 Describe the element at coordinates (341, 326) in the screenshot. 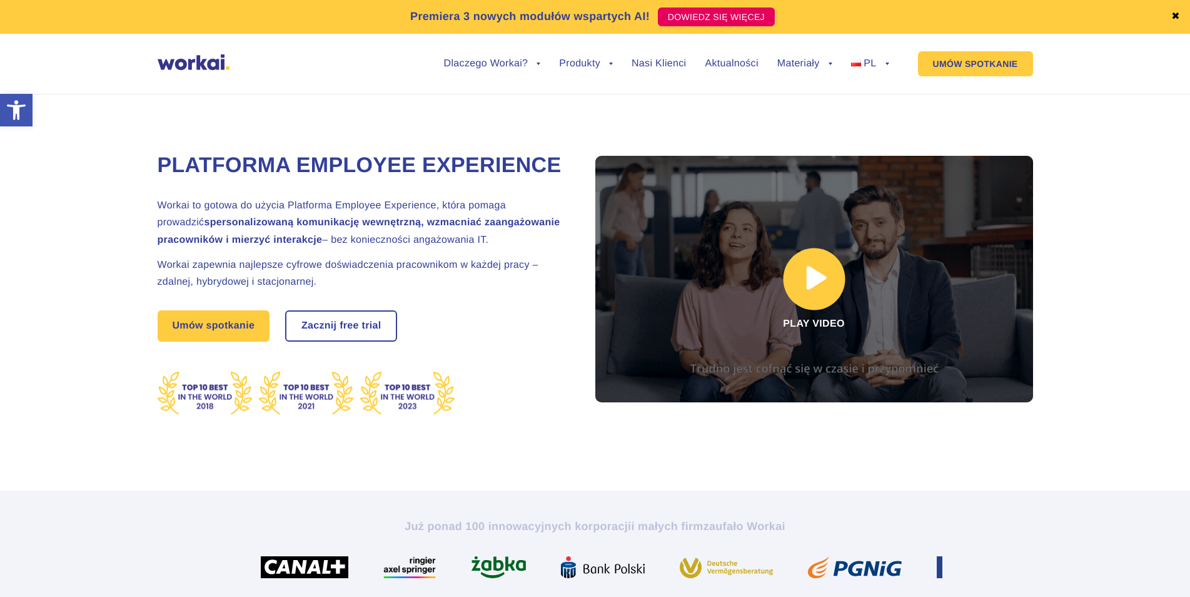

I see `a: Zacznij free trial` at that location.